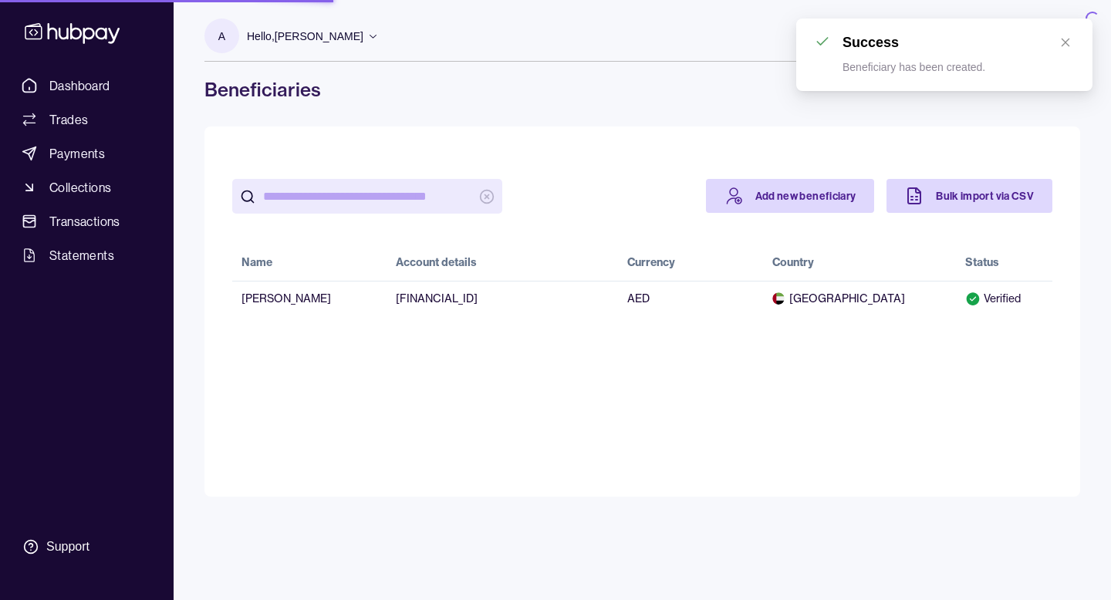  What do you see at coordinates (793, 262) in the screenshot?
I see `div: Country` at bounding box center [793, 262].